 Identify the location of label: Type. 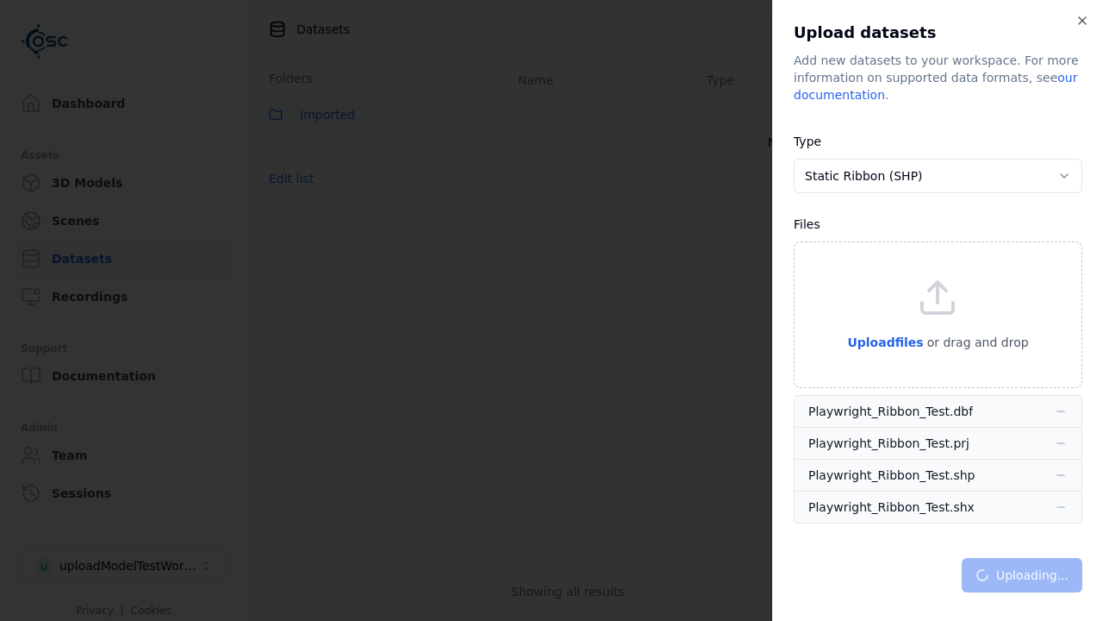
(808, 141).